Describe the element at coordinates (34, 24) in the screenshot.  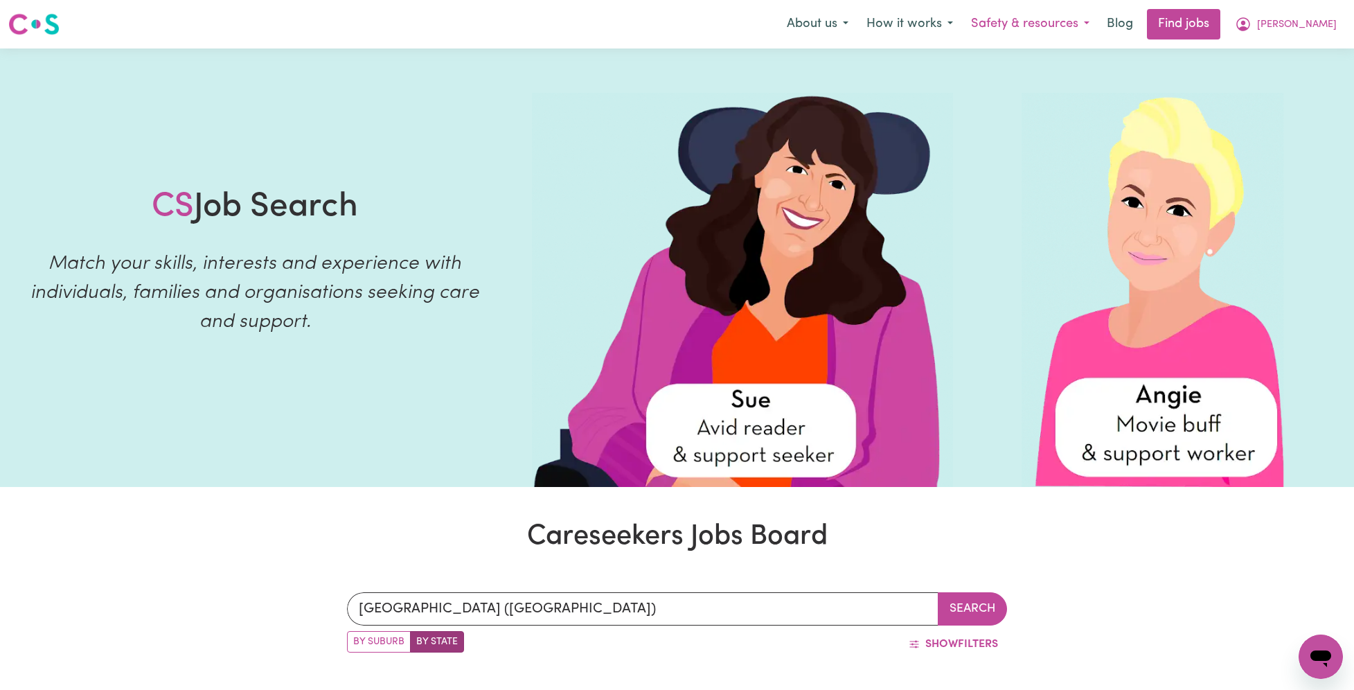
I see `img: Careseekers logo` at that location.